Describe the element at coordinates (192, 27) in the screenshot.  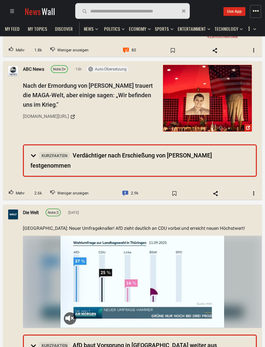
I see `button: Entertainment` at that location.